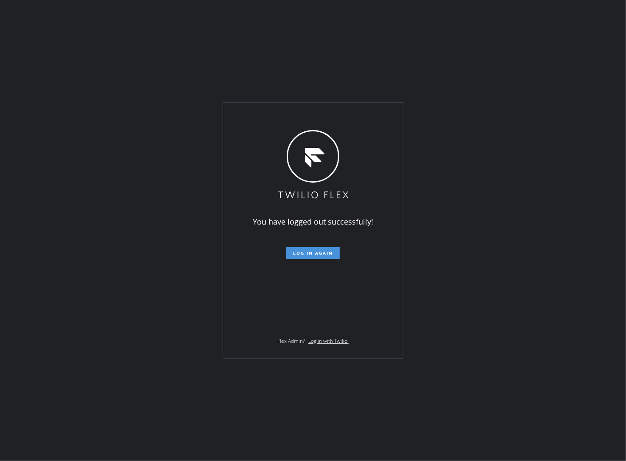 This screenshot has height=461, width=626. Describe the element at coordinates (313, 253) in the screenshot. I see `span: Log in again` at that location.